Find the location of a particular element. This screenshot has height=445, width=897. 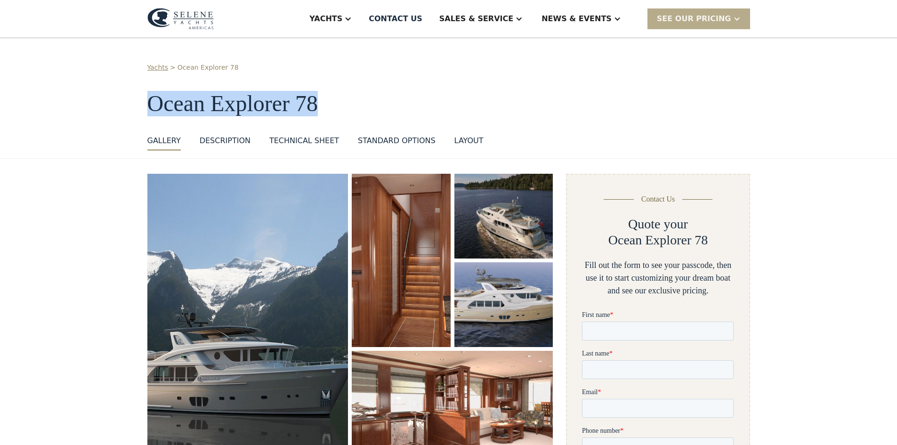

span: Unsubscribe any time by clicking the link at the bottom of any message is located at coordinates (76, 424).